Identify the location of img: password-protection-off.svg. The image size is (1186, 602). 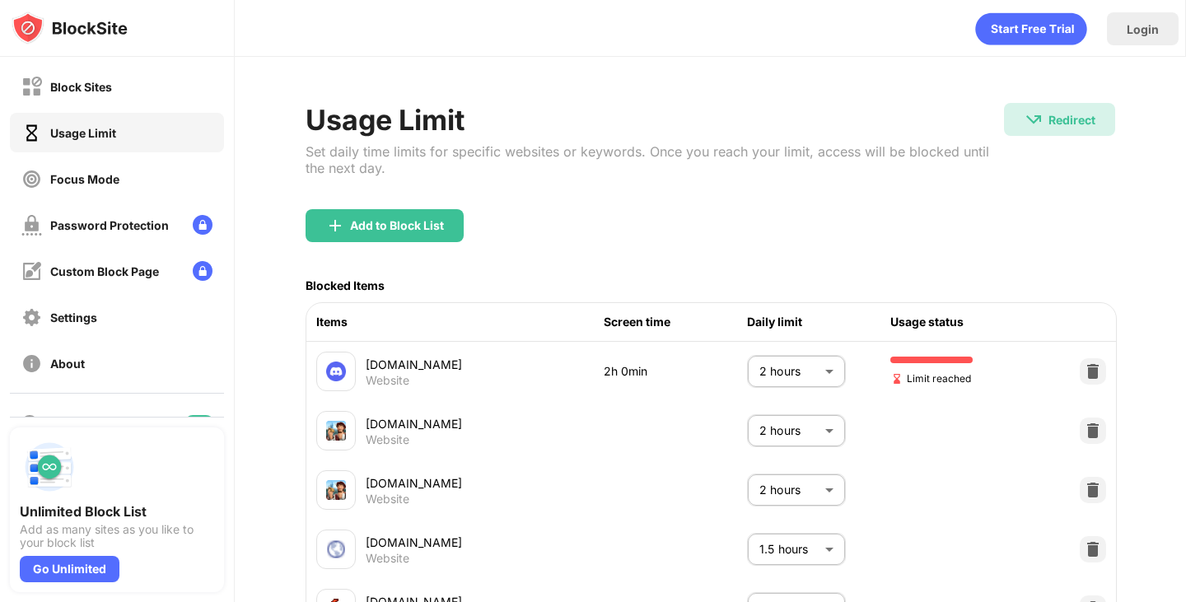
(31, 225).